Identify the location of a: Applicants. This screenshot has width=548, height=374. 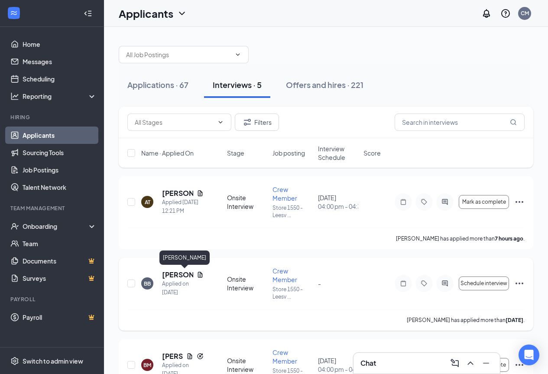
(59, 135).